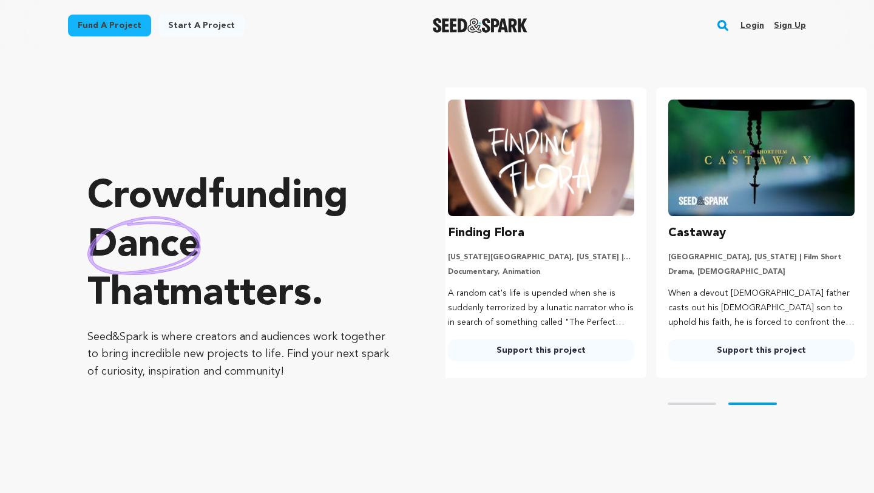  Describe the element at coordinates (697, 233) in the screenshot. I see `h3: Castaway` at that location.